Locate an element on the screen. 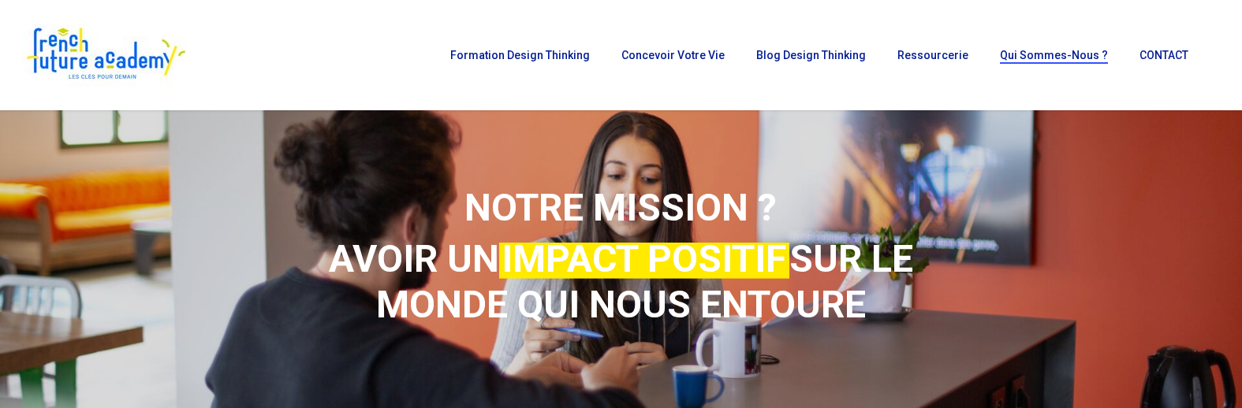 The image size is (1242, 408). a: Formation Design Thinking is located at coordinates (520, 55).